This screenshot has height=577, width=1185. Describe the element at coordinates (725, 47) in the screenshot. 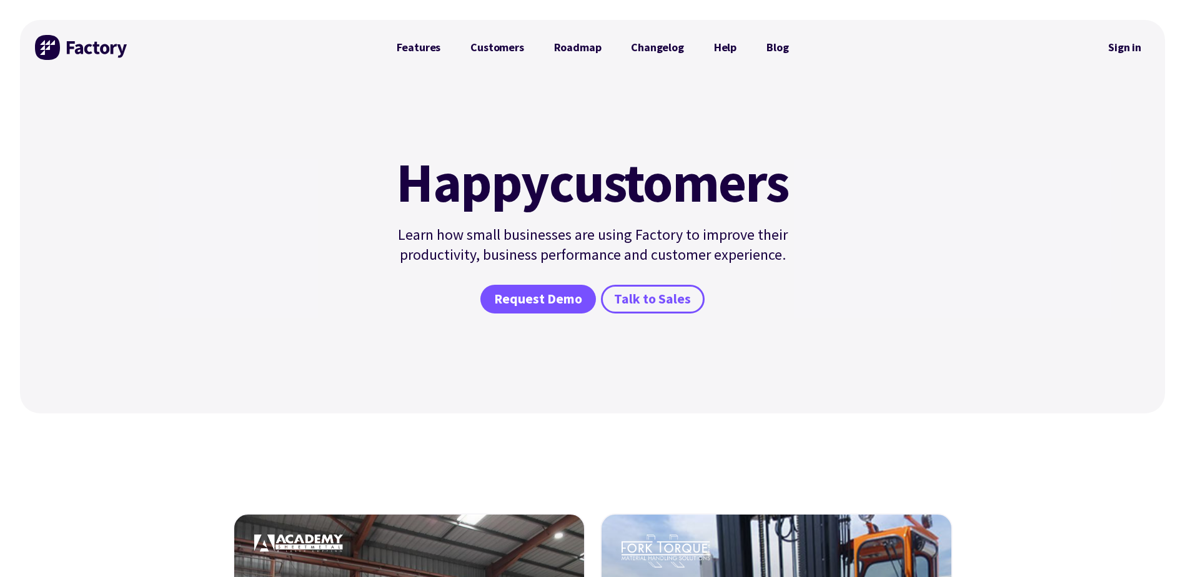

I see `a: Help` at that location.